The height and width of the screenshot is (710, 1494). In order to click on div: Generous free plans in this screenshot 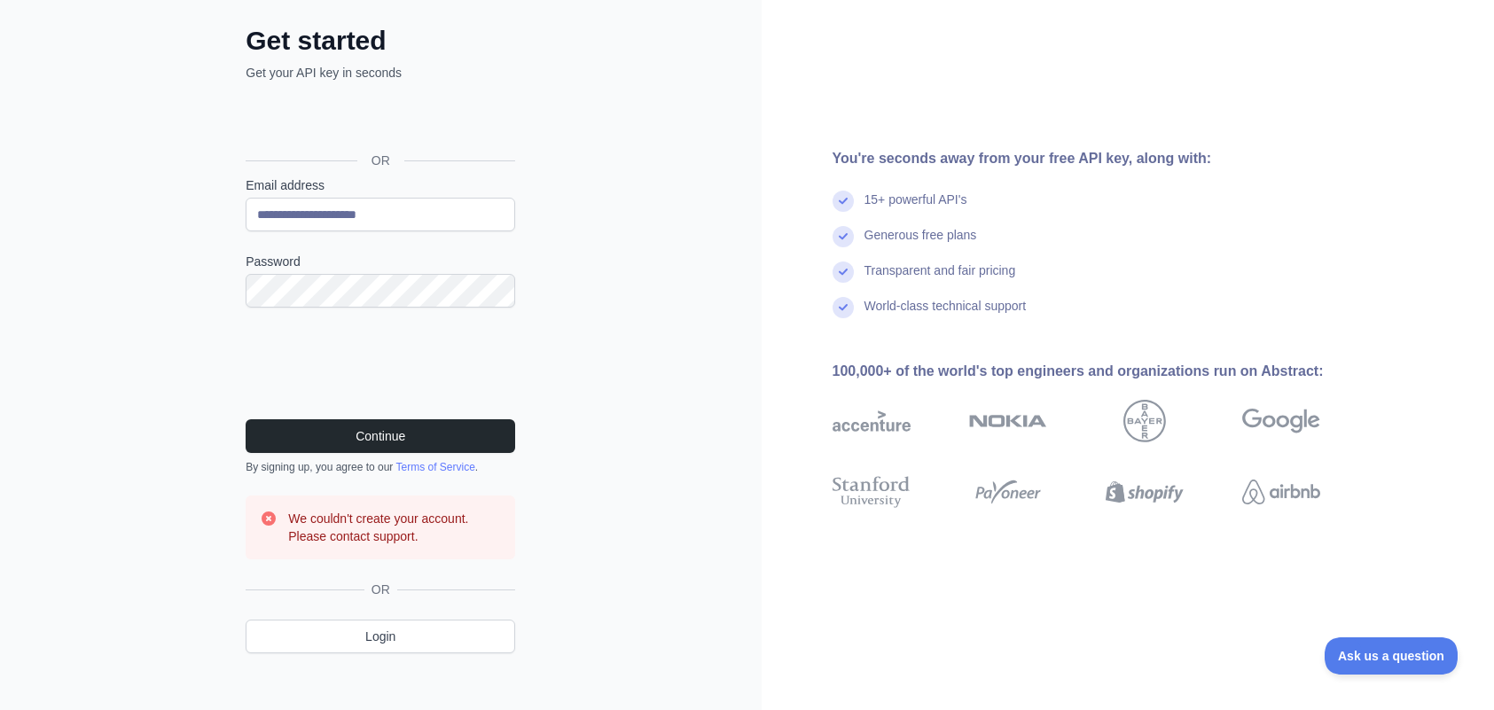, I will do `click(920, 244)`.